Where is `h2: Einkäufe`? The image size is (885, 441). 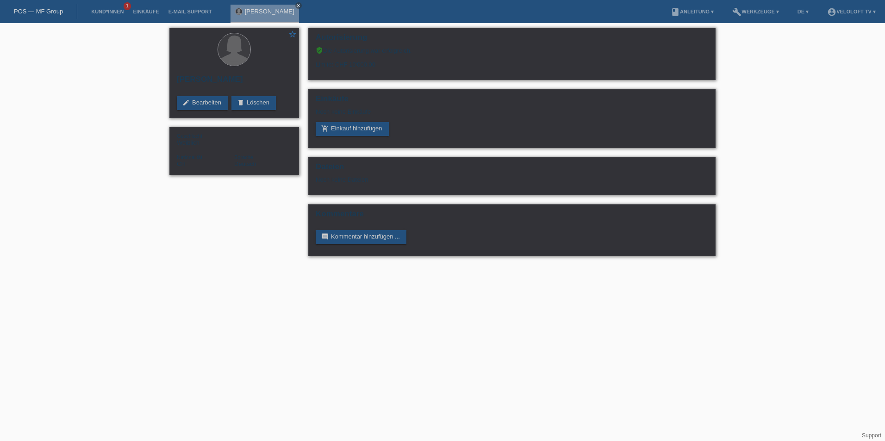 h2: Einkäufe is located at coordinates (512, 101).